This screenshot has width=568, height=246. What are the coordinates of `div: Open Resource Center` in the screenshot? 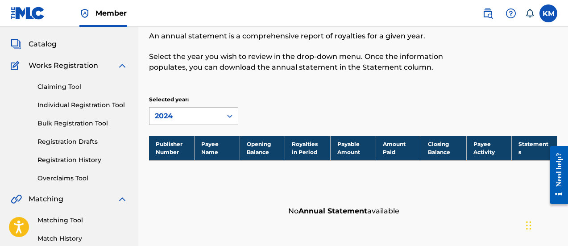 It's located at (16, 36).